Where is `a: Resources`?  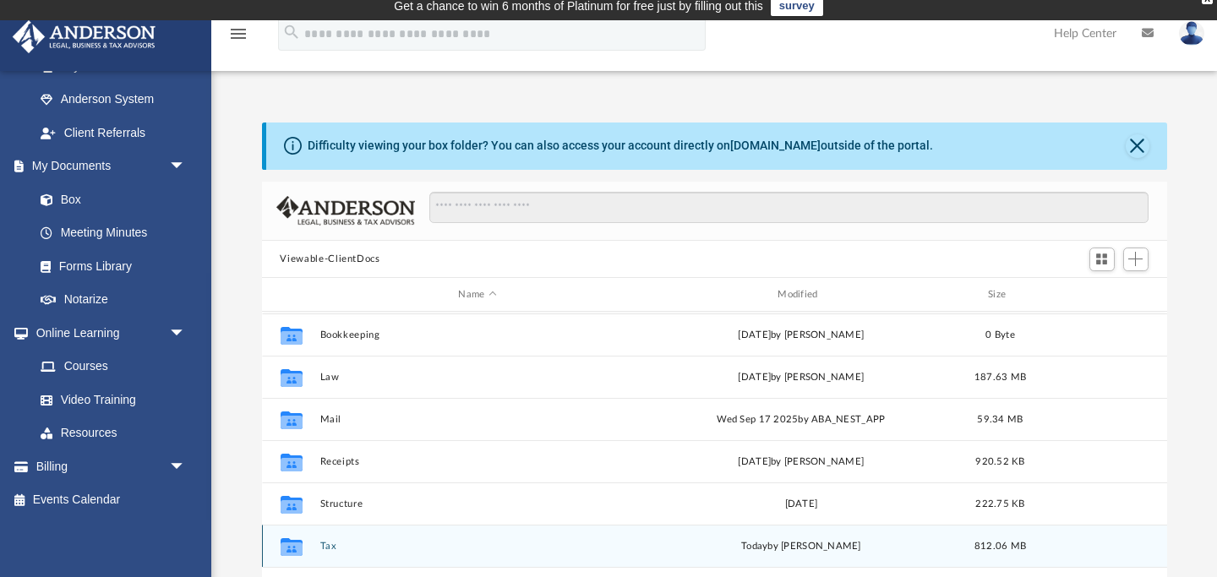 a: Resources is located at coordinates (113, 433).